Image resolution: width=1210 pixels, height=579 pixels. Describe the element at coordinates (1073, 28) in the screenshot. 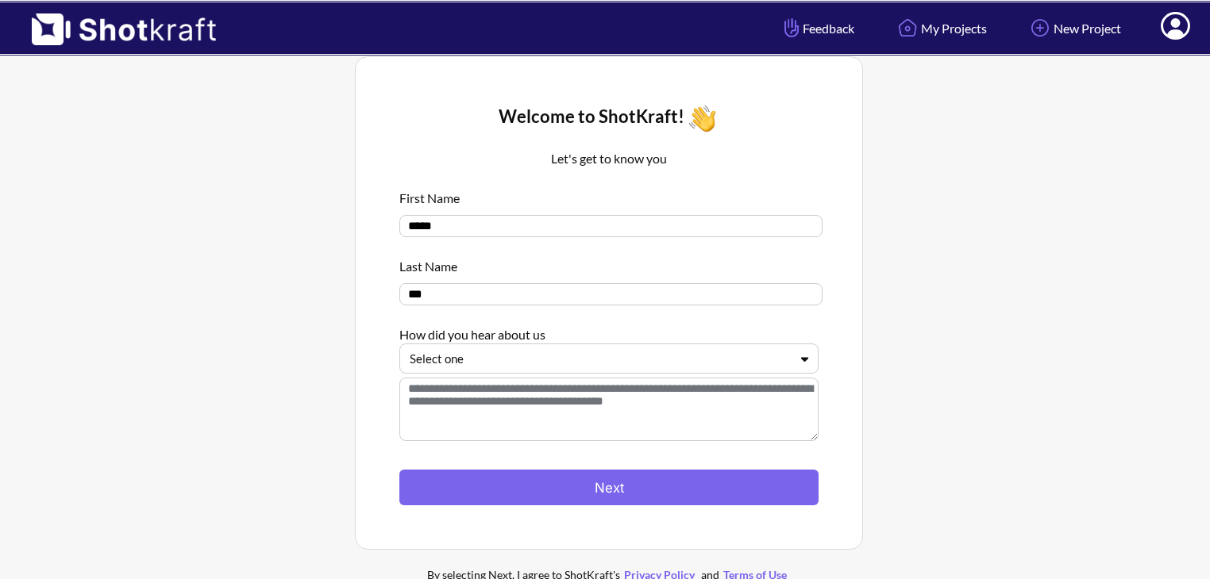

I see `a: New Project` at that location.